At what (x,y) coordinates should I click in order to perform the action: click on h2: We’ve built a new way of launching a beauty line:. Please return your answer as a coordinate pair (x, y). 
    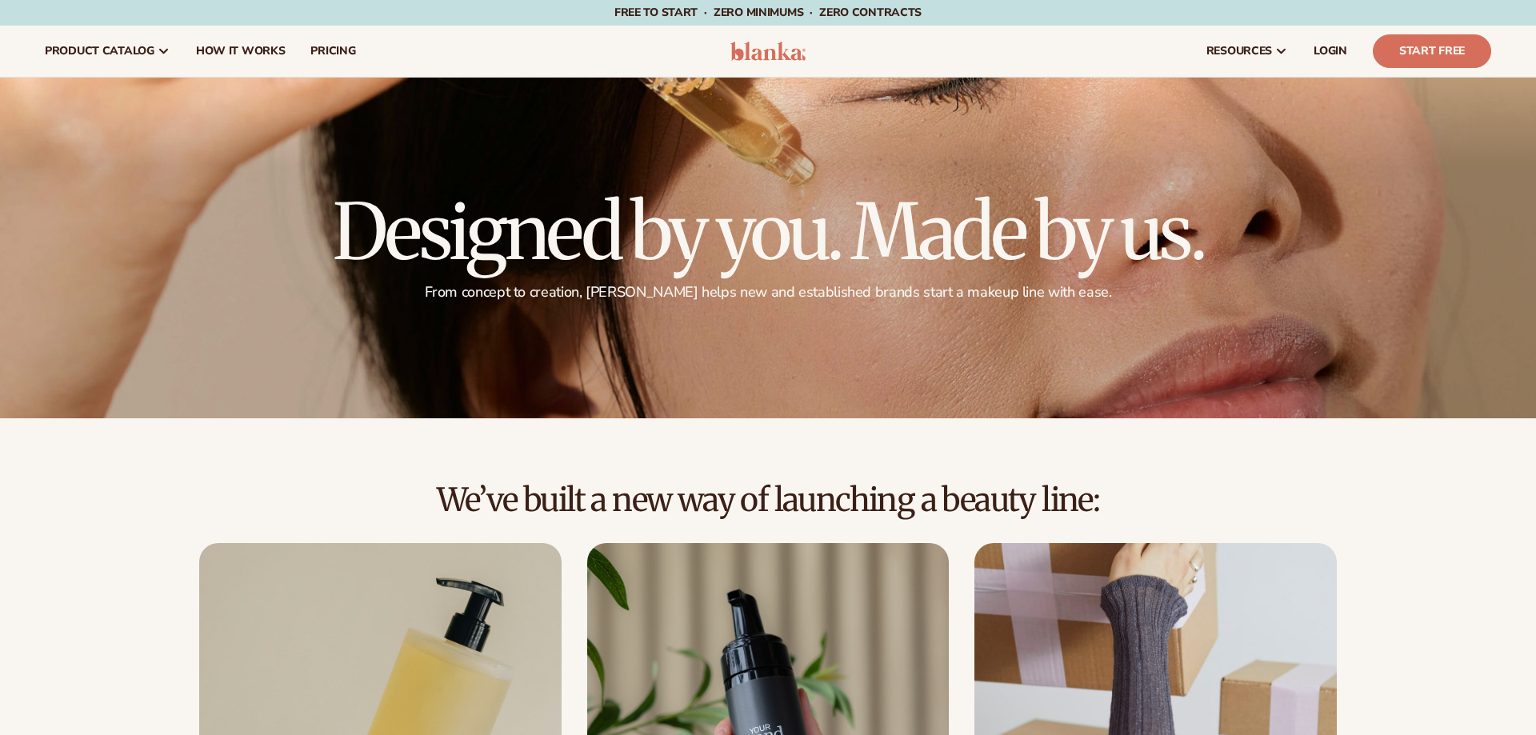
    Looking at the image, I should click on (768, 500).